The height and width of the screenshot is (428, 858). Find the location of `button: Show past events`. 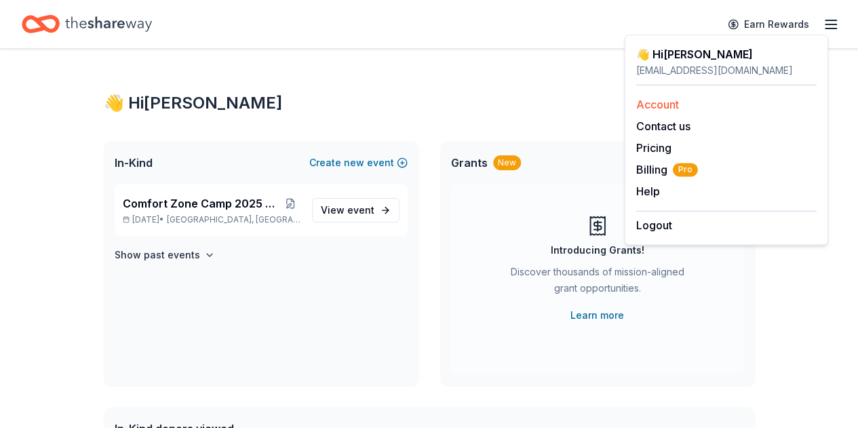

button: Show past events is located at coordinates (165, 255).